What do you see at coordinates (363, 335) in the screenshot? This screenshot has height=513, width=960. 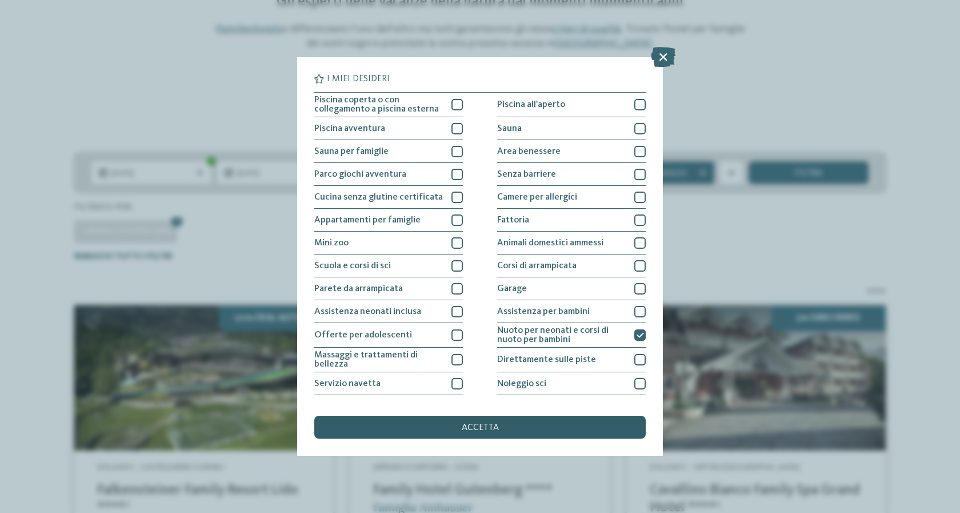 I see `span: Offerte per adolescenti` at bounding box center [363, 335].